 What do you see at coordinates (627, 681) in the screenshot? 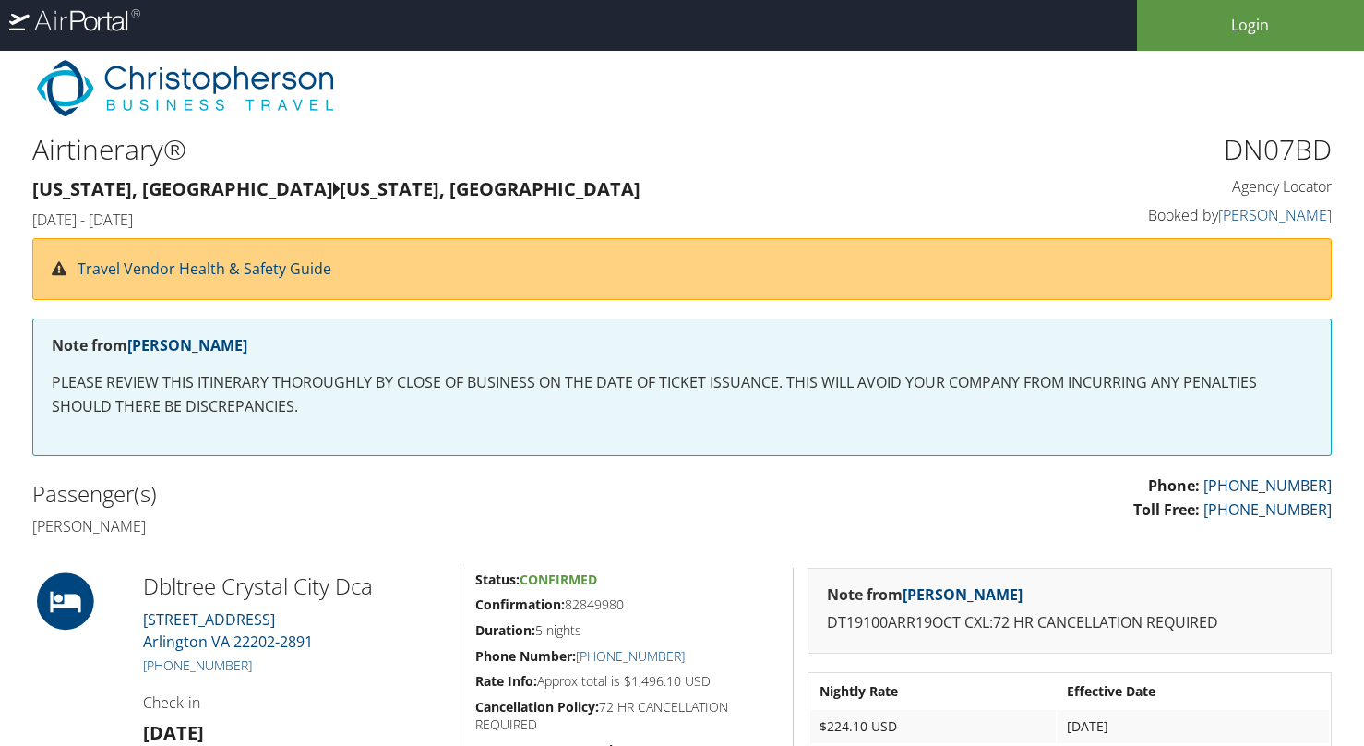
I see `h5: Approx total is $1,496.10 USD` at bounding box center [627, 681].